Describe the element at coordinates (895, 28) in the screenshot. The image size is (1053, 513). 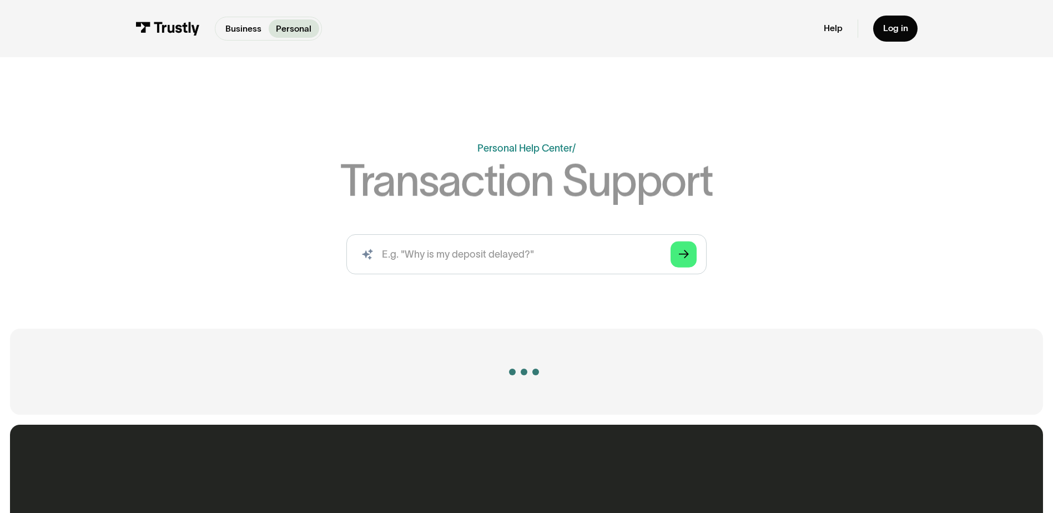
I see `div: Log in` at that location.